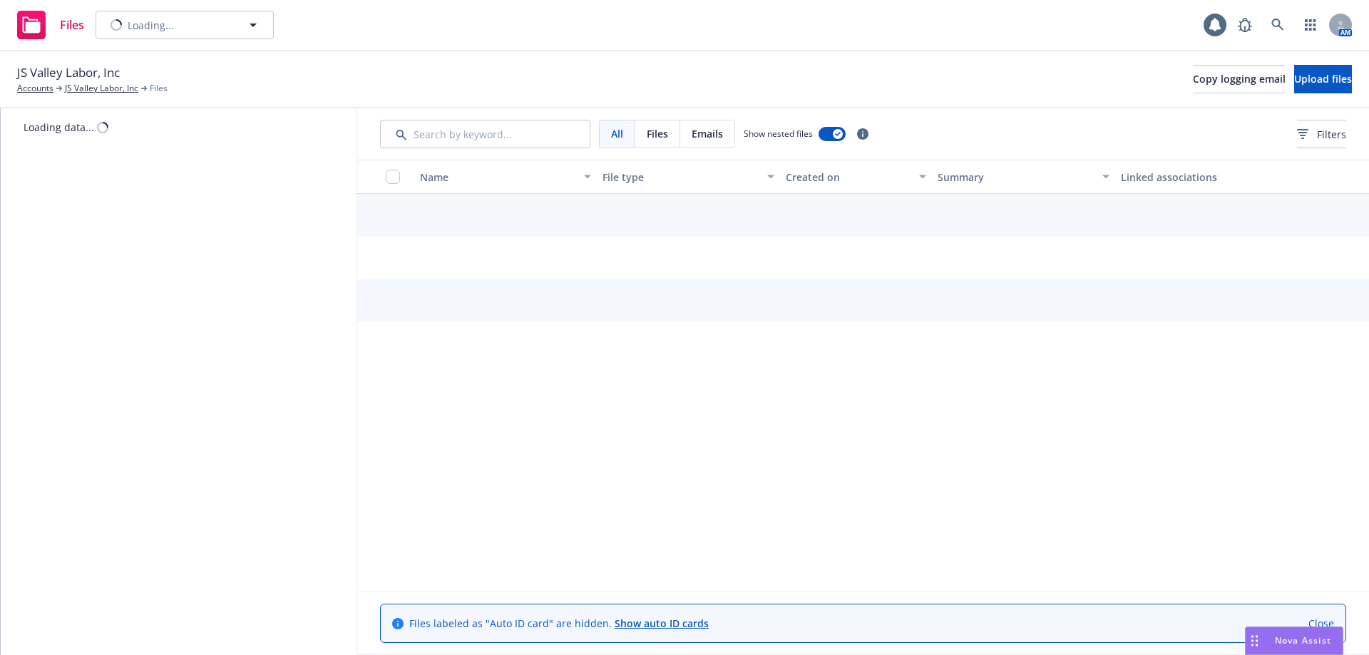  Describe the element at coordinates (1310, 25) in the screenshot. I see `a: Switch app` at that location.